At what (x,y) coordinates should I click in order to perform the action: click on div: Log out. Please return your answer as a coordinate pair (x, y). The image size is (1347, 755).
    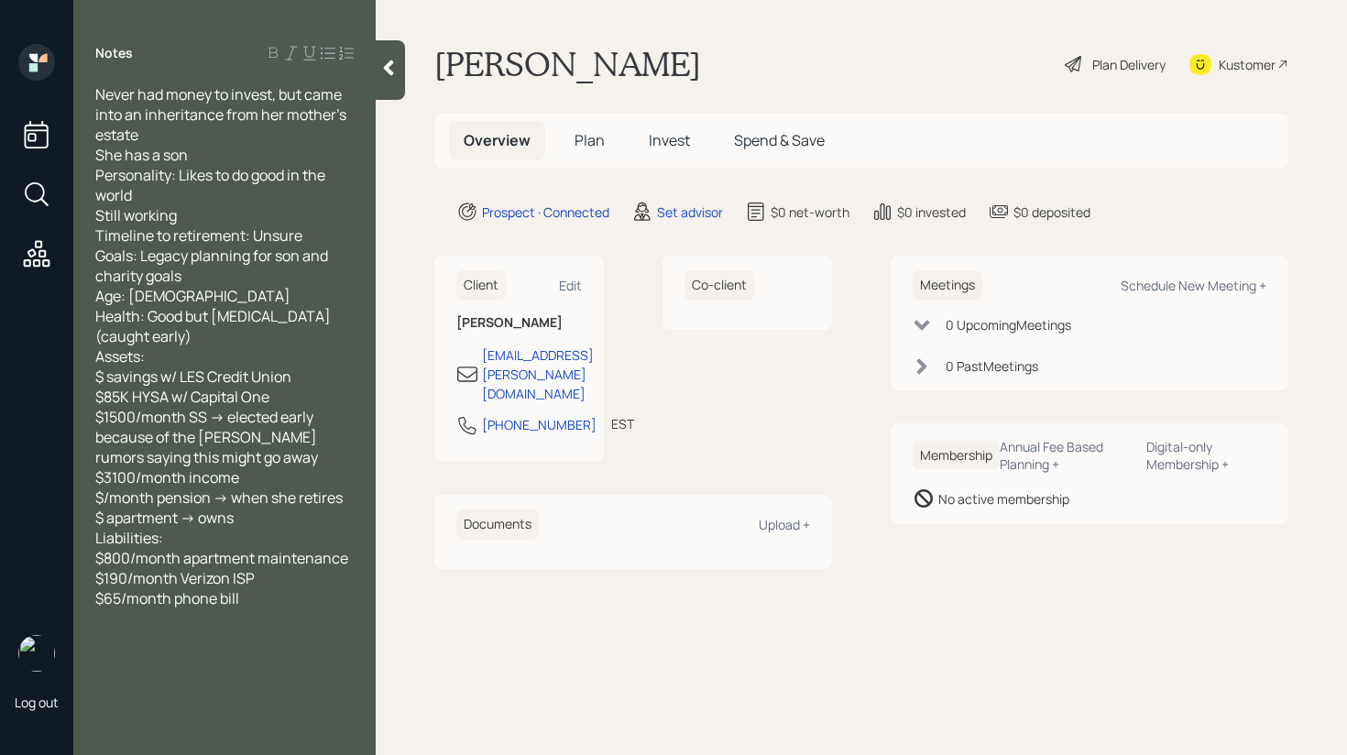
    Looking at the image, I should click on (37, 702).